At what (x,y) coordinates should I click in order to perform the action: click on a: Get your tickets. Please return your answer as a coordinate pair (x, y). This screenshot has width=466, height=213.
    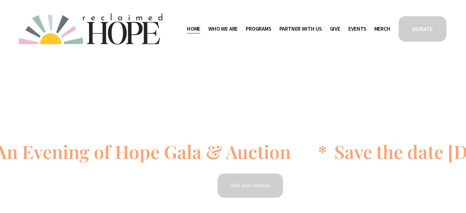
    Looking at the image, I should click on (250, 185).